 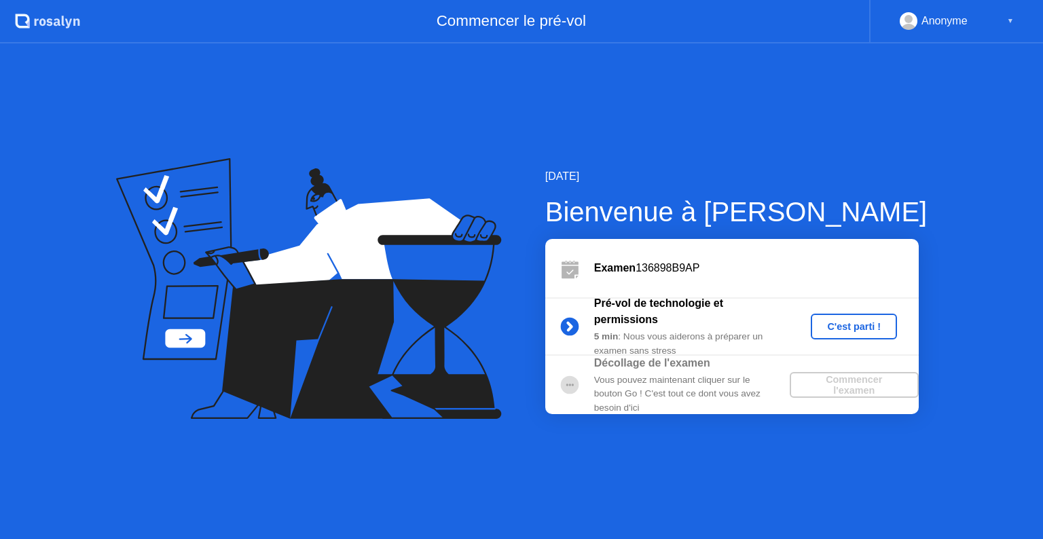 What do you see at coordinates (854, 385) in the screenshot?
I see `div: Commencer l'examen` at bounding box center [854, 385].